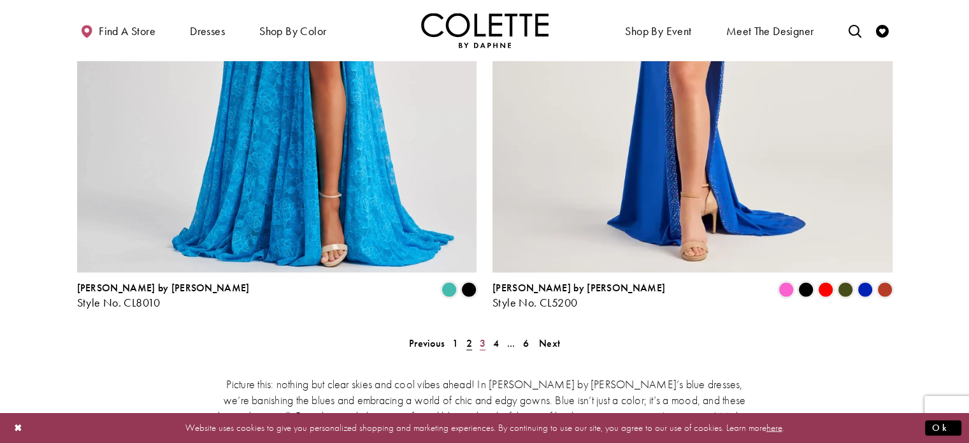 This screenshot has height=443, width=969. I want to click on a: 3, so click(482, 342).